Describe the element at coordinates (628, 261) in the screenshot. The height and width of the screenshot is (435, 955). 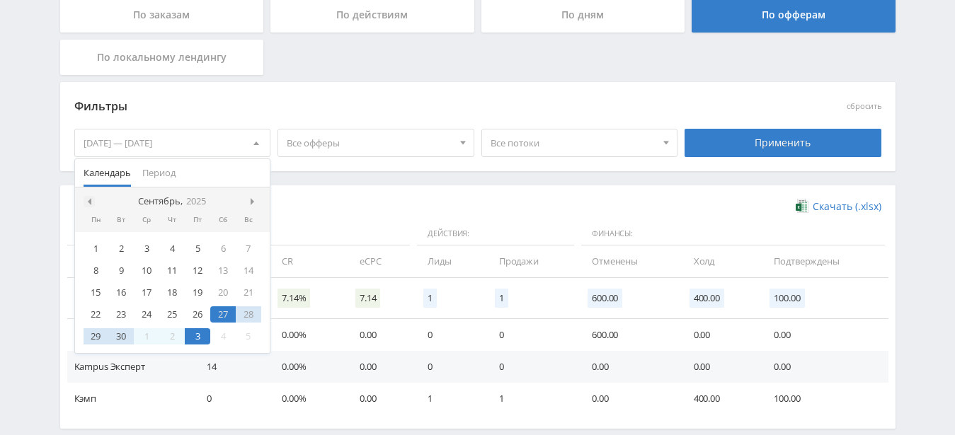
I see `td: Отменены` at that location.